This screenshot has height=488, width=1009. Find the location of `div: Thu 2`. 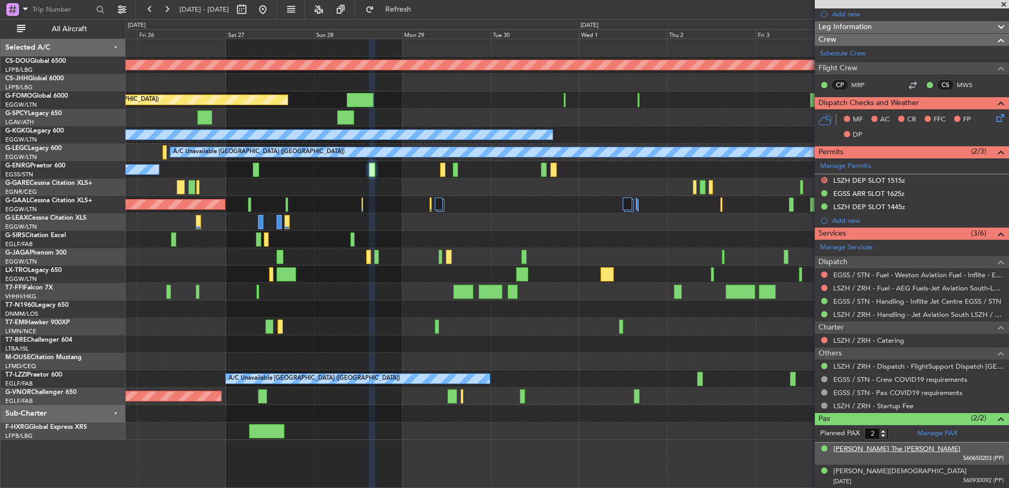

div: Thu 2 is located at coordinates (711, 34).